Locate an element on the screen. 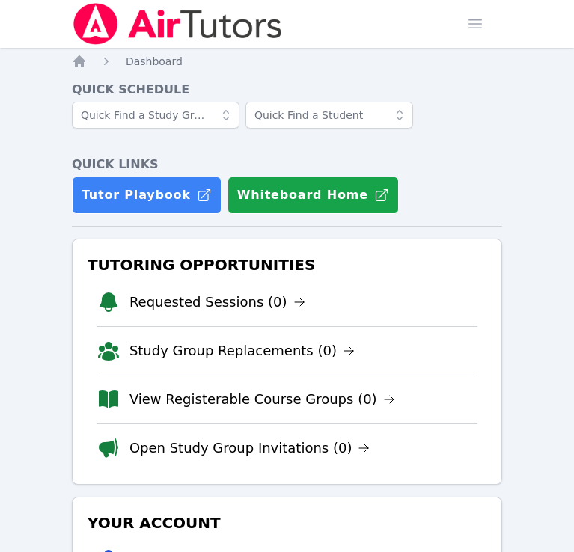  a: Study Group Replacements (0) is located at coordinates (242, 351).